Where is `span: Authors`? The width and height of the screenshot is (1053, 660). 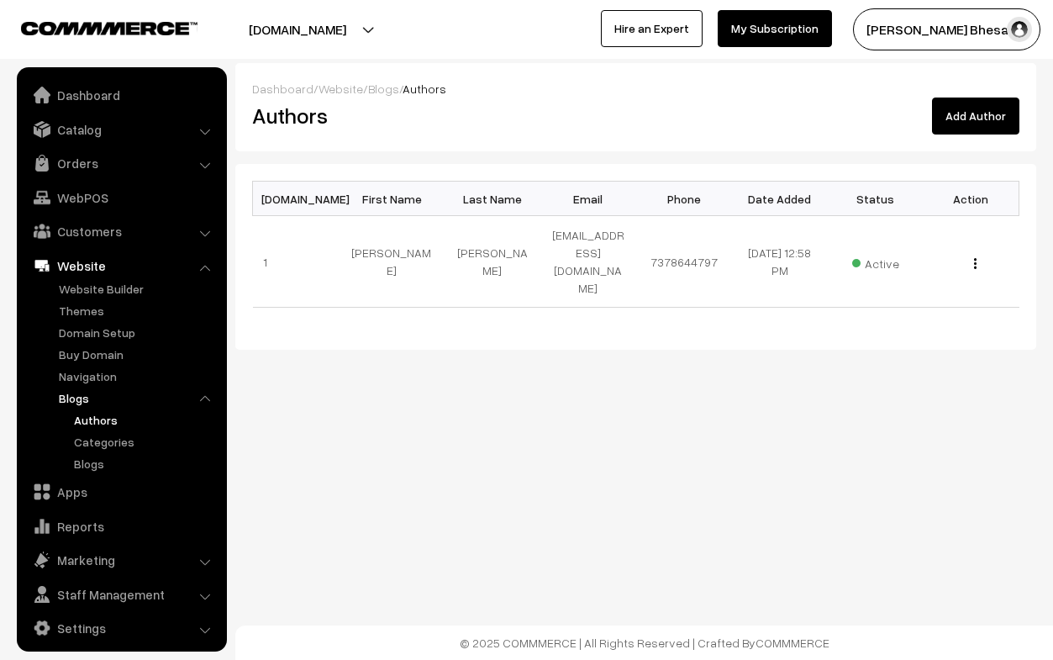
span: Authors is located at coordinates (424, 88).